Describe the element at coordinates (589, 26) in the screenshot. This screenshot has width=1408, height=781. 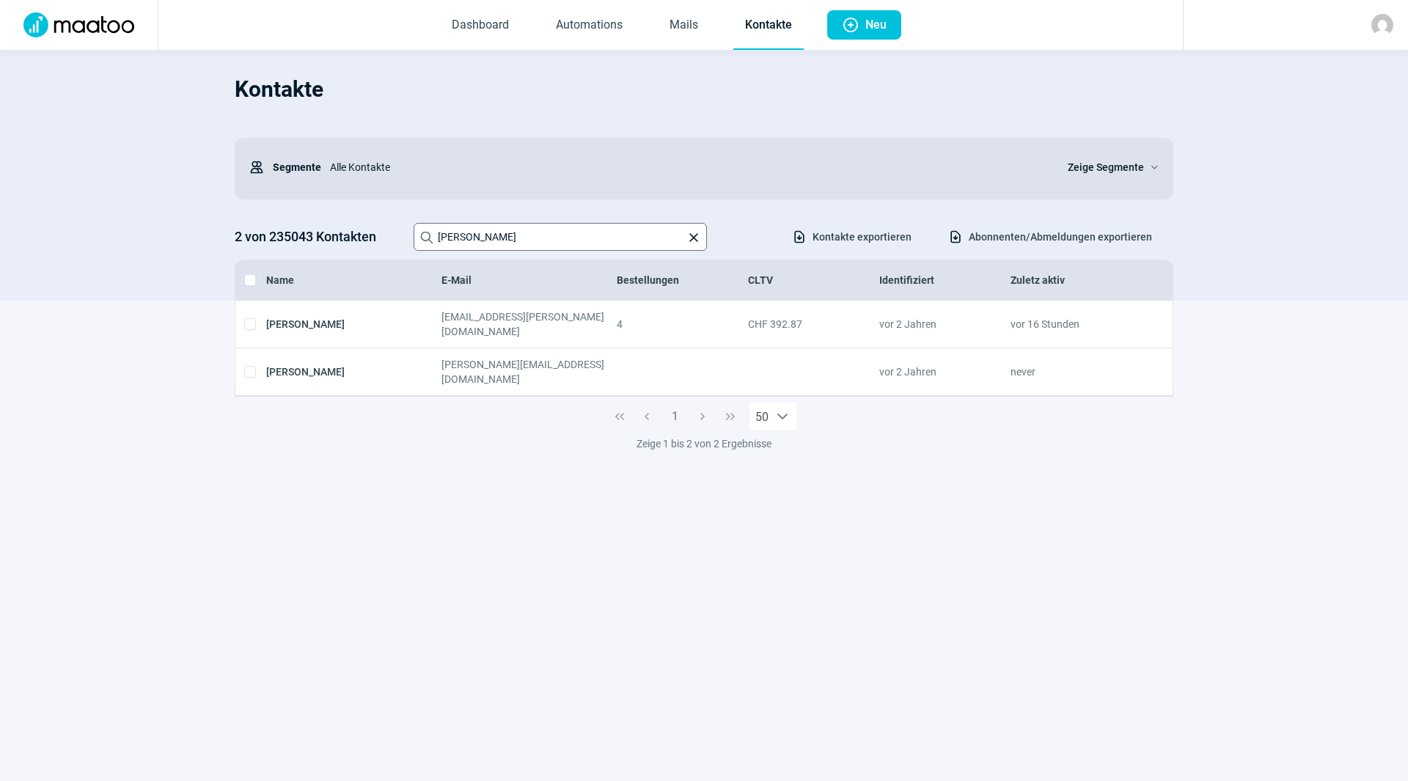
I see `a: Automations` at that location.